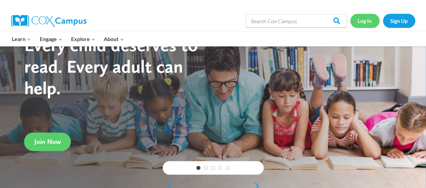  Describe the element at coordinates (111, 66) in the screenshot. I see `strong: Every child deserves to read. Every adult can help.` at that location.